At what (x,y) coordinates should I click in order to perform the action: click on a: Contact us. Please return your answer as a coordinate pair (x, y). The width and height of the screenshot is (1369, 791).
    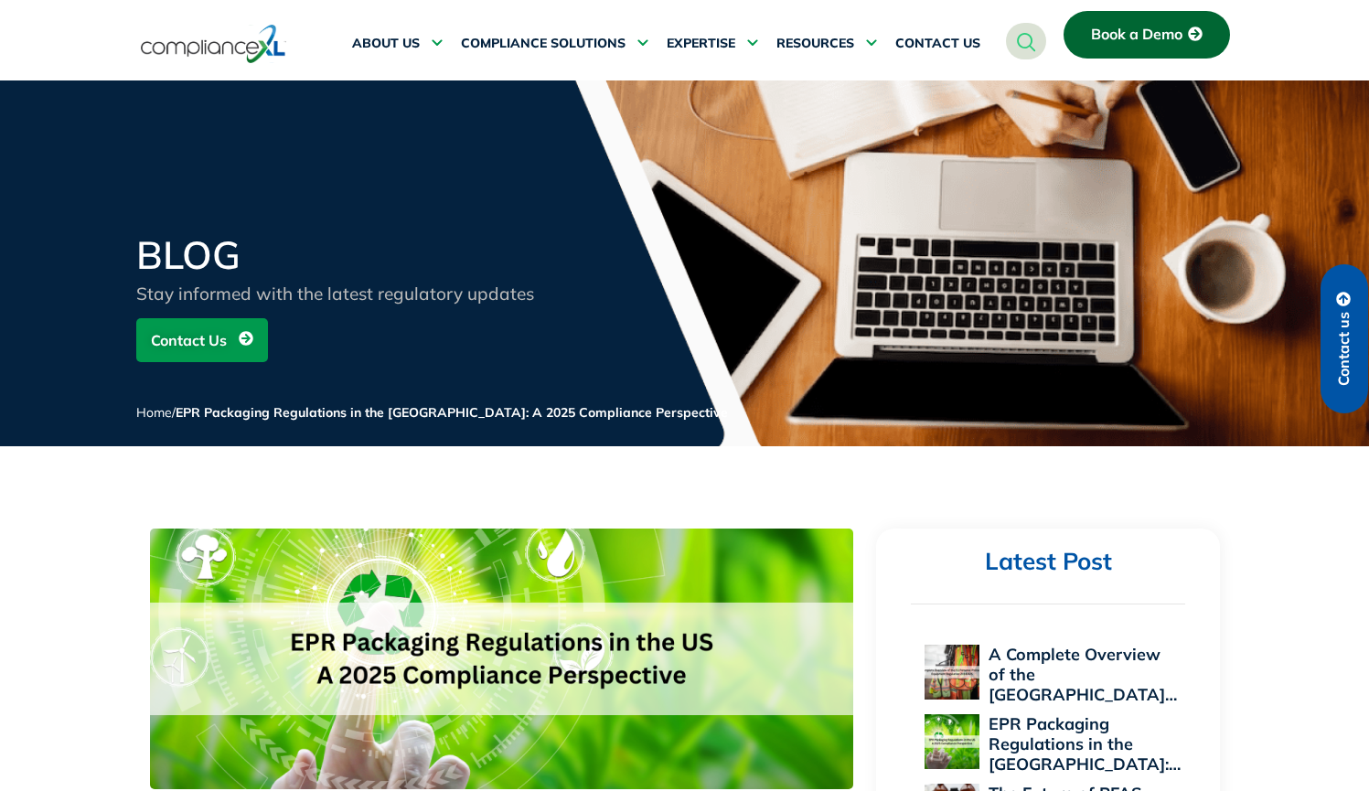
    Looking at the image, I should click on (1345, 338).